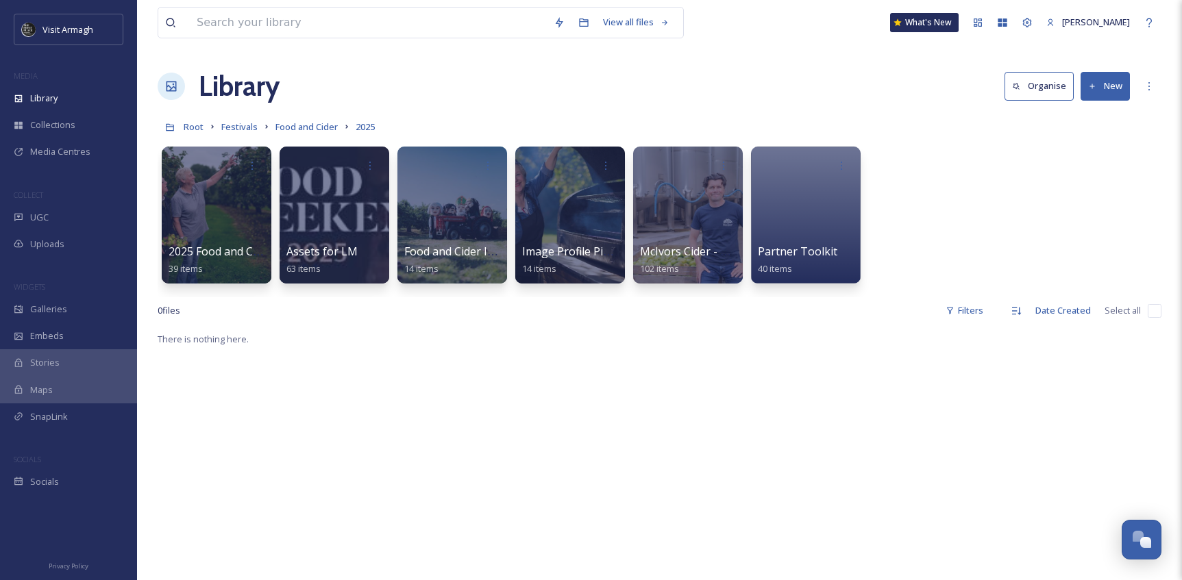 The height and width of the screenshot is (580, 1182). Describe the element at coordinates (1063, 310) in the screenshot. I see `div: Date Created` at that location.